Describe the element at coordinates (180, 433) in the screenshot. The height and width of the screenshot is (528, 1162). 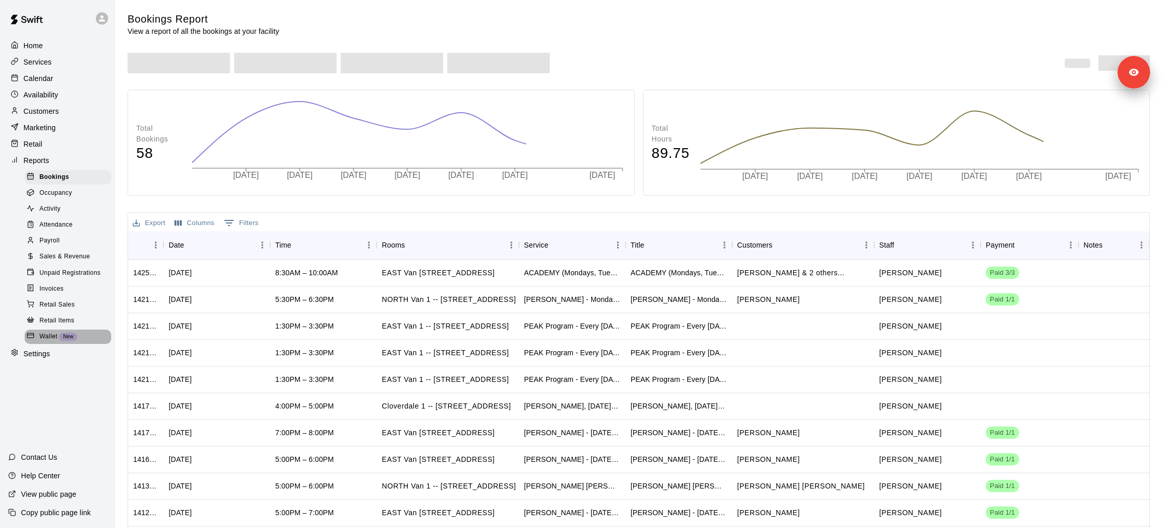
I see `div: Tue, Sep 09, 2025` at that location.